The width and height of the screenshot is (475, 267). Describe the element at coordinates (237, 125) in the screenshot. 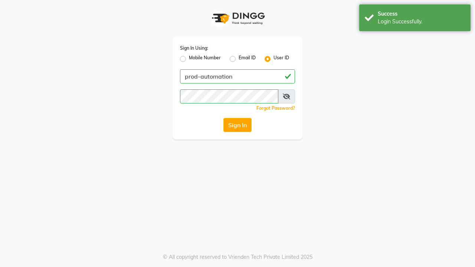

I see `button: Sign In` at that location.